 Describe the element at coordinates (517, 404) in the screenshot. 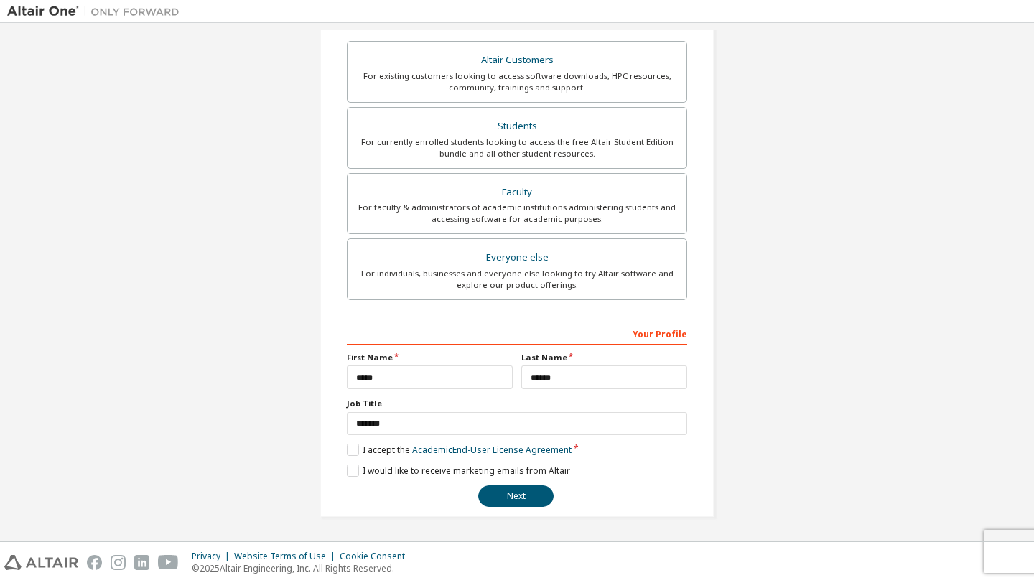

I see `label: Job Title` at that location.